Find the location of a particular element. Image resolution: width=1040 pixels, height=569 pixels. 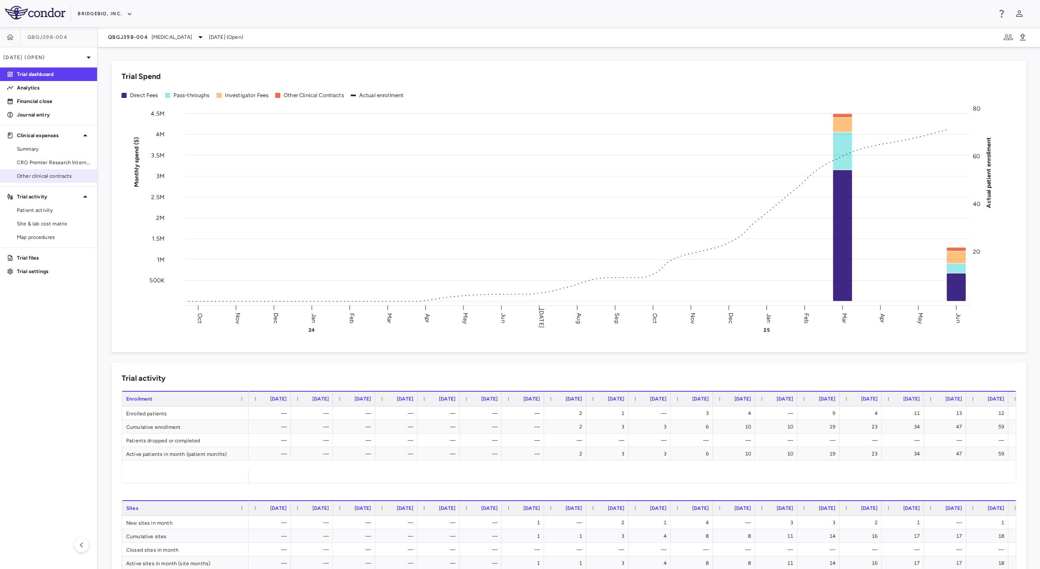

h6: Trial Spend is located at coordinates (141, 76).